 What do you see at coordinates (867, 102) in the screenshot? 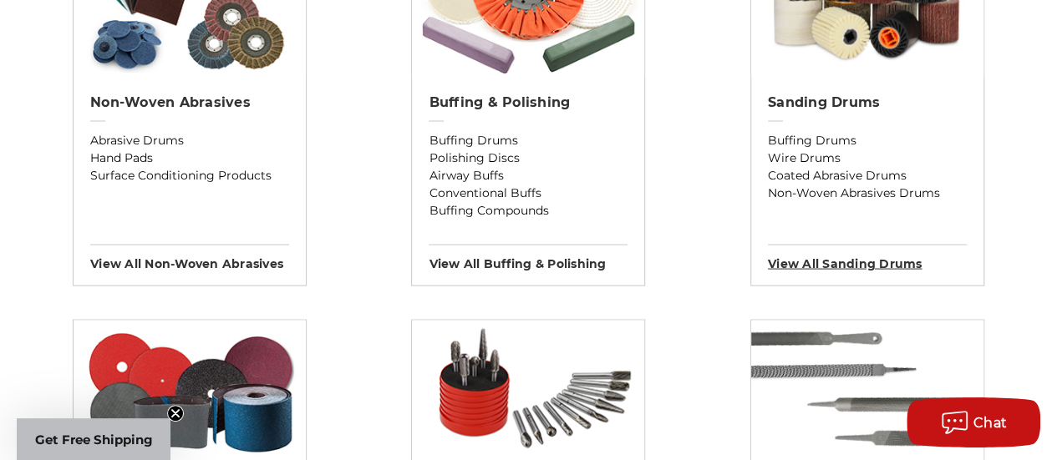
I see `h2: Sanding Drums` at bounding box center [867, 102].